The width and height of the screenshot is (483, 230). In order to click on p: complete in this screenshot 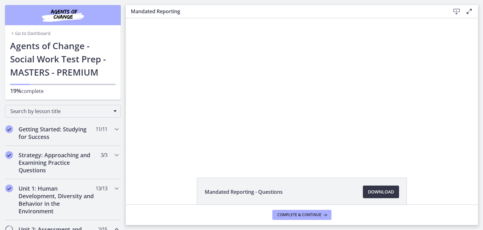, I will do `click(63, 91)`.